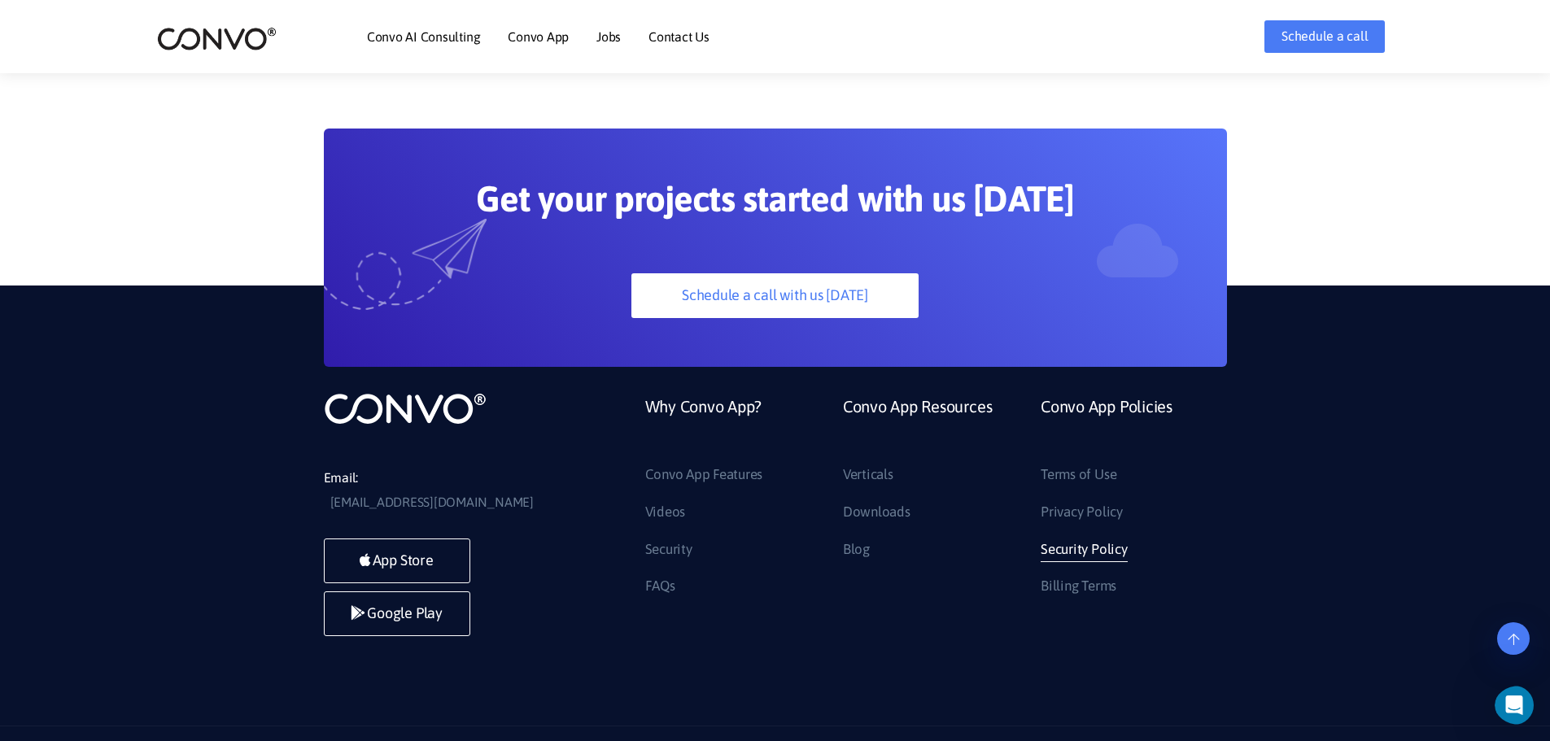 This screenshot has width=1550, height=741. What do you see at coordinates (704, 426) in the screenshot?
I see `a: Why Convo App?` at bounding box center [704, 426].